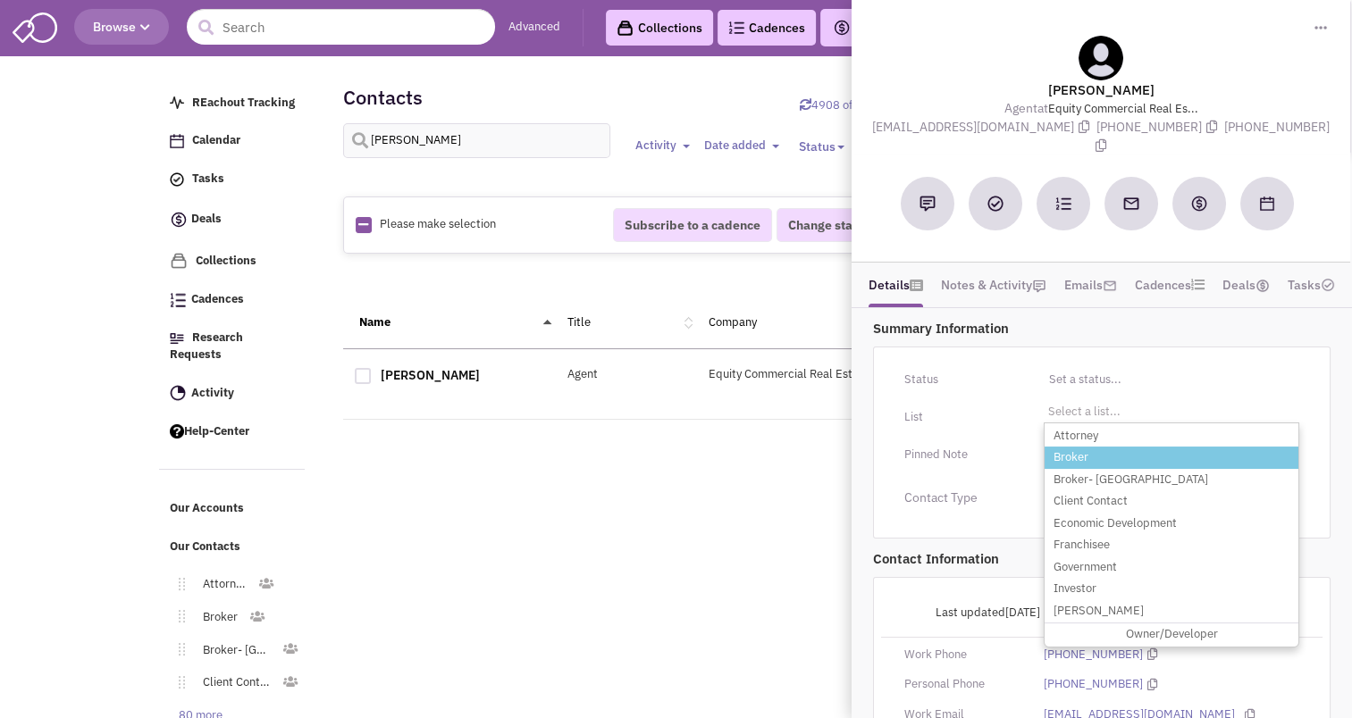 The width and height of the screenshot is (1352, 718). What do you see at coordinates (860, 28) in the screenshot?
I see `button: Deals` at bounding box center [860, 28].